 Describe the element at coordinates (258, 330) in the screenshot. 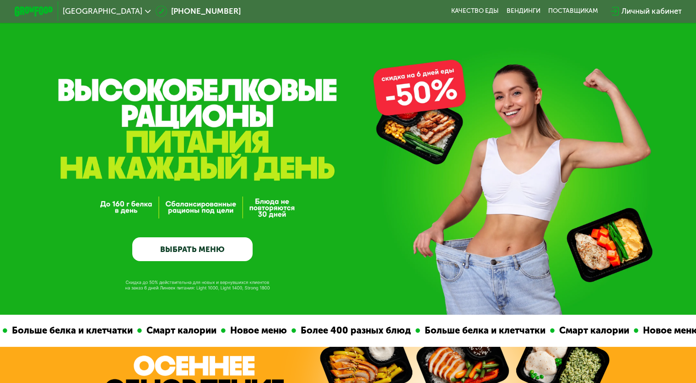

I see `div: Новое меню` at that location.